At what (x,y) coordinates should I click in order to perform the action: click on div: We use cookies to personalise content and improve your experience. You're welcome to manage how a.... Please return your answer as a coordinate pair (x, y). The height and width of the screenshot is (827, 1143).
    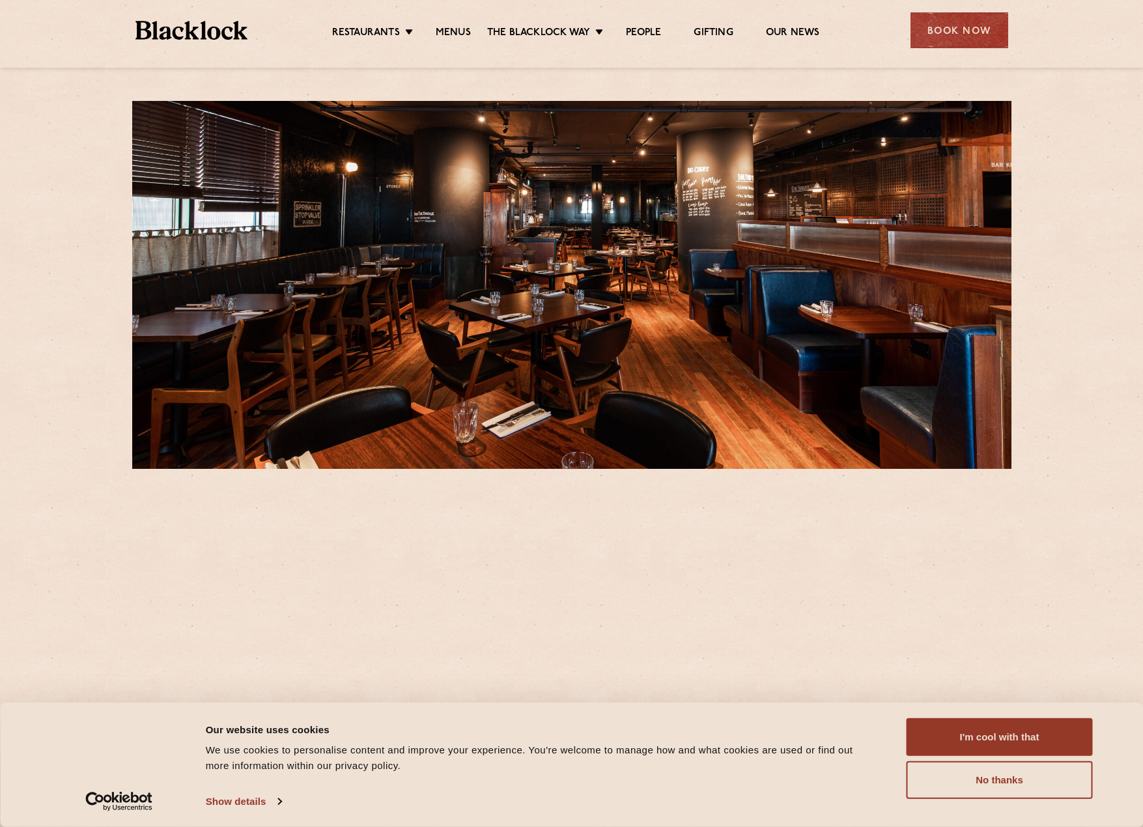
    Looking at the image, I should click on (541, 758).